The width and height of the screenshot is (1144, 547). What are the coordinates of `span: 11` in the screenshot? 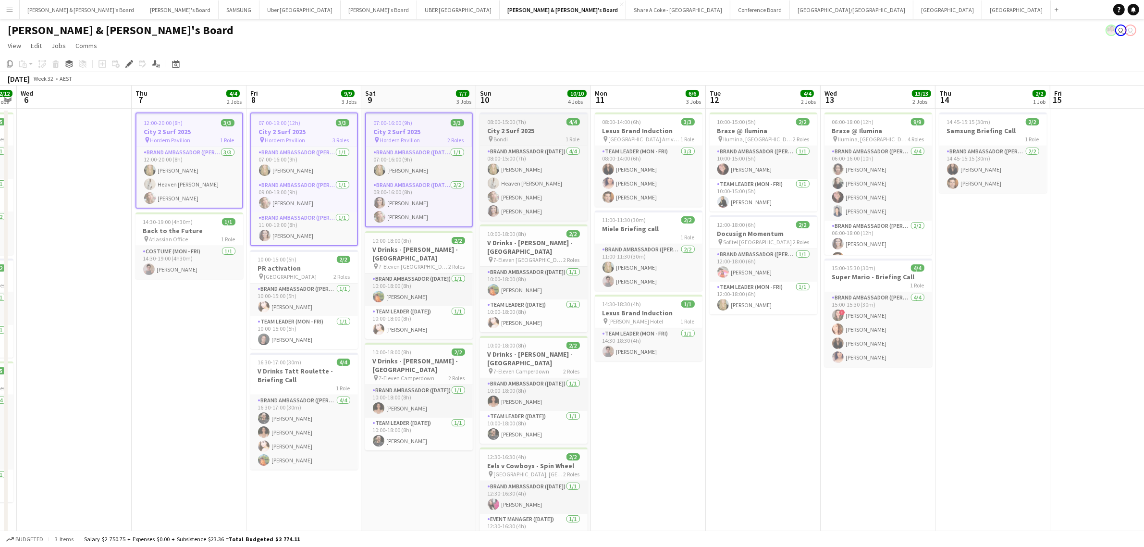 It's located at (600, 99).